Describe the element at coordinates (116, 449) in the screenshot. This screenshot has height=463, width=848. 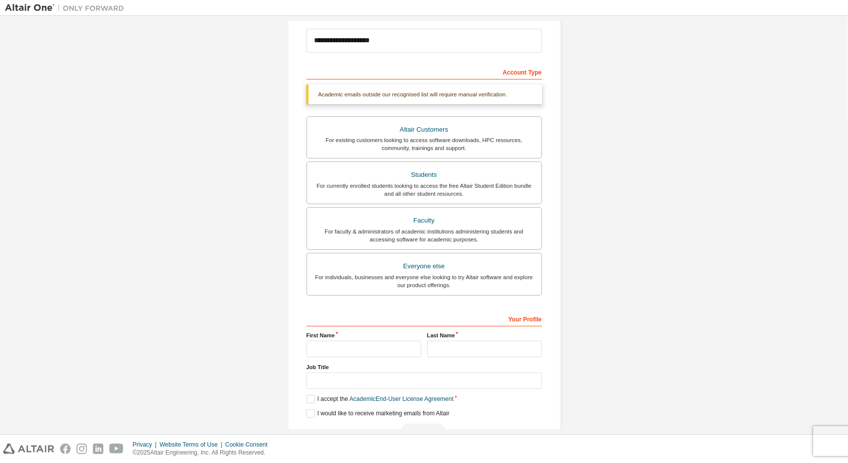
I see `img: youtube.svg` at that location.